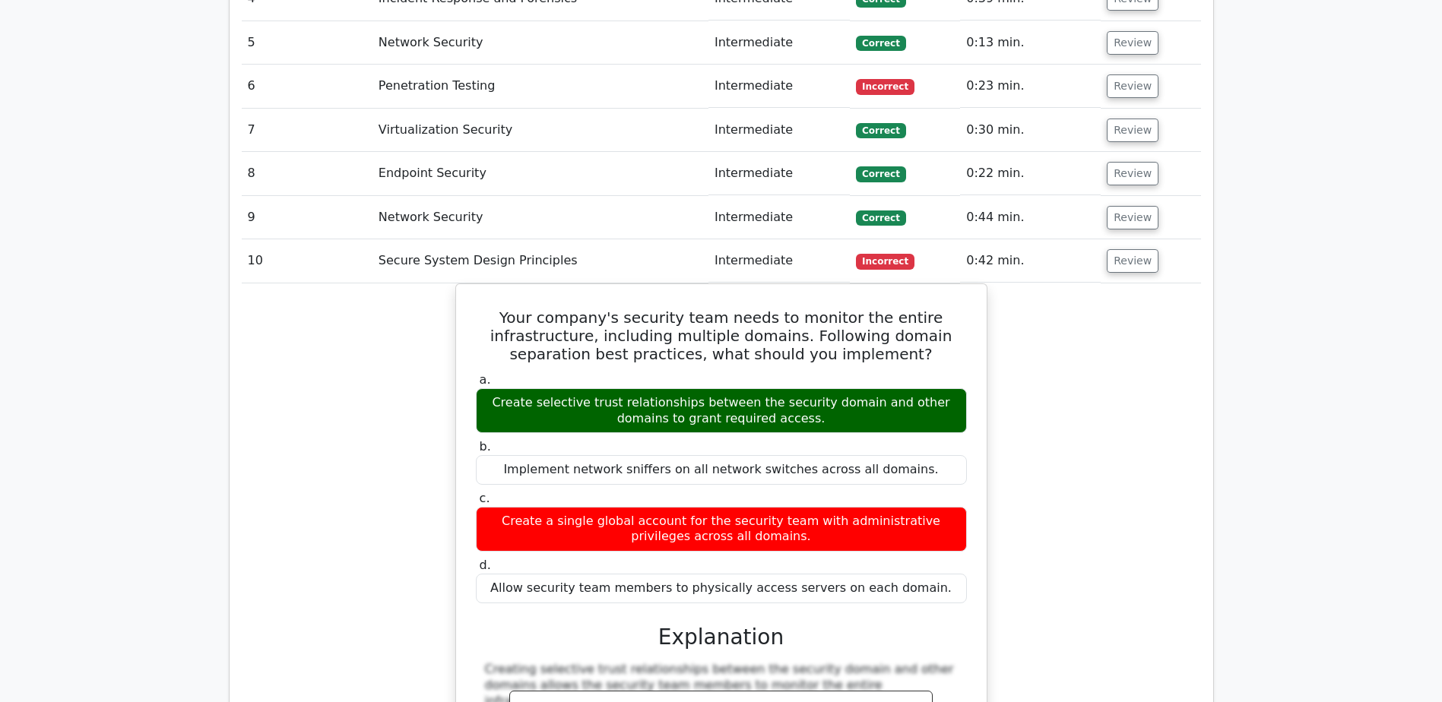  I want to click on td: 0:23 min., so click(1030, 86).